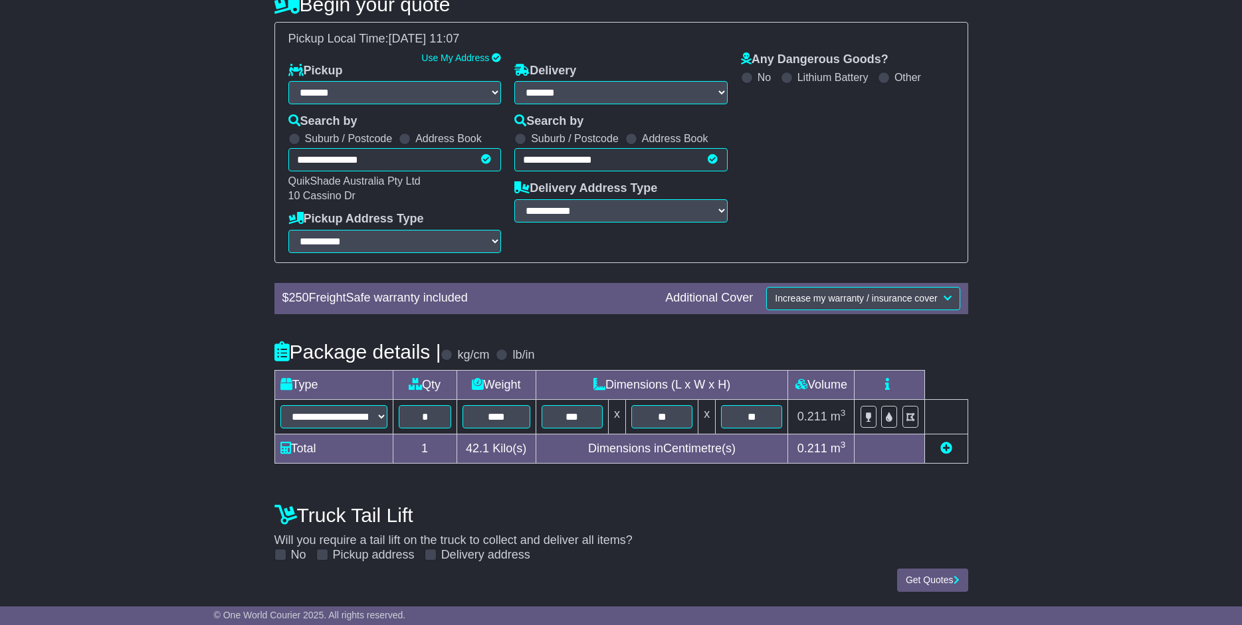 The width and height of the screenshot is (1242, 625). What do you see at coordinates (477, 448) in the screenshot?
I see `span: 42.1` at bounding box center [477, 448].